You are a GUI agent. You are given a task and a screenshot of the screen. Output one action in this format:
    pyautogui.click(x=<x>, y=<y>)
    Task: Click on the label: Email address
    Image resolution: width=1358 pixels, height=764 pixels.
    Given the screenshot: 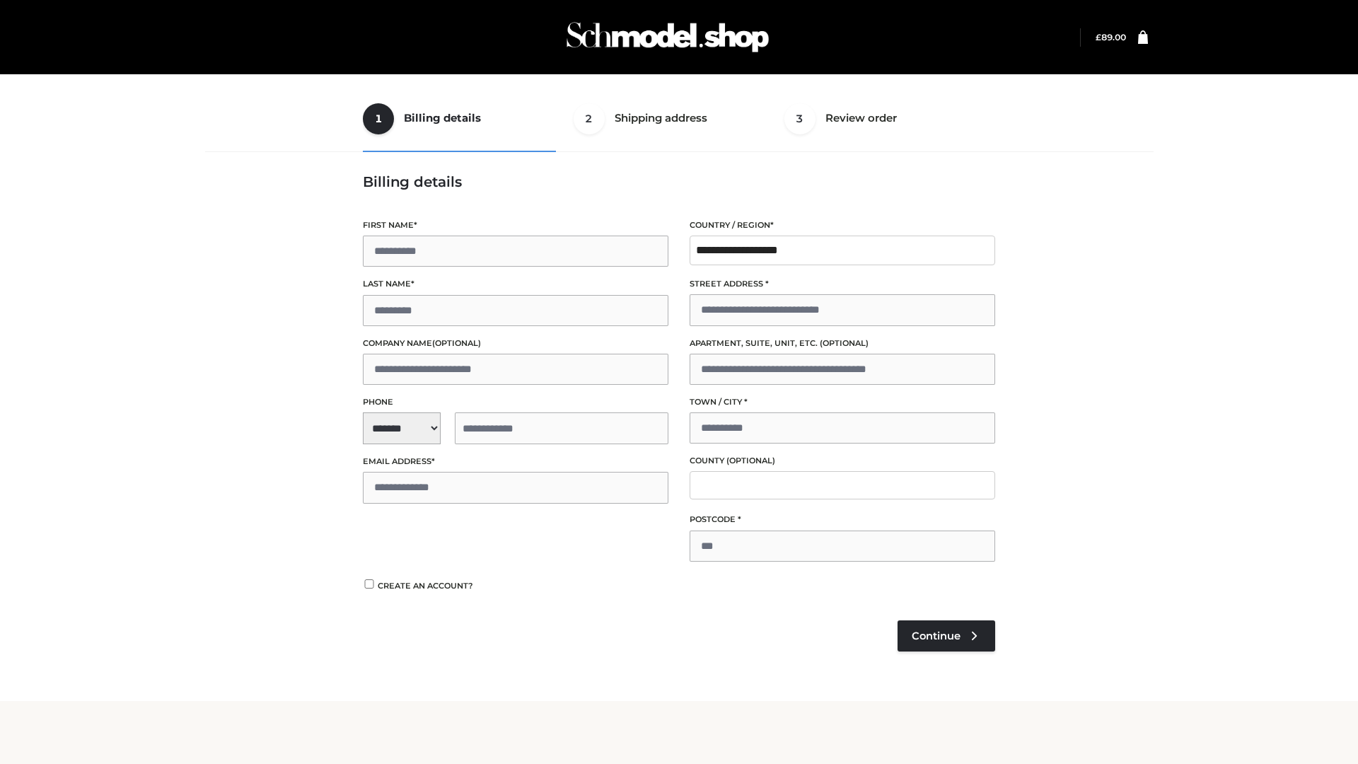 What is the action you would take?
    pyautogui.click(x=516, y=461)
    